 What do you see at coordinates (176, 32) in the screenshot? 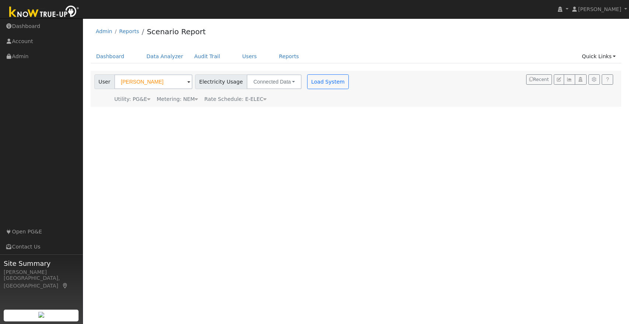
I see `a: Scenario Report` at bounding box center [176, 32].